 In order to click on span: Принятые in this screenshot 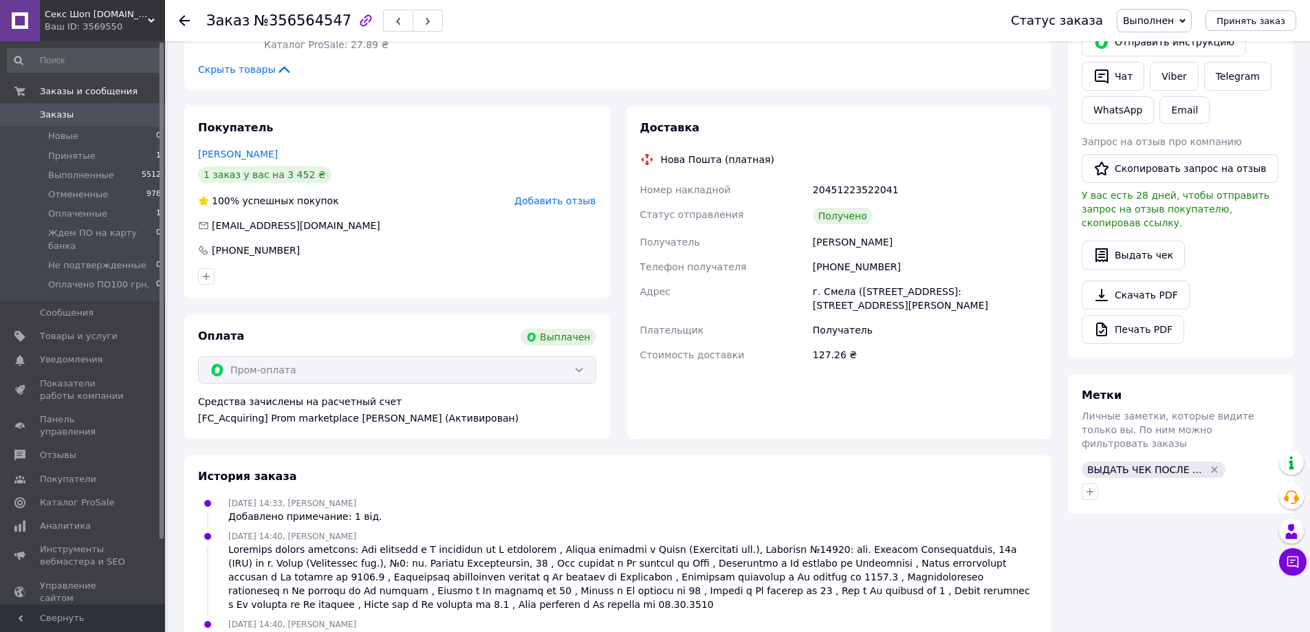, I will do `click(72, 156)`.